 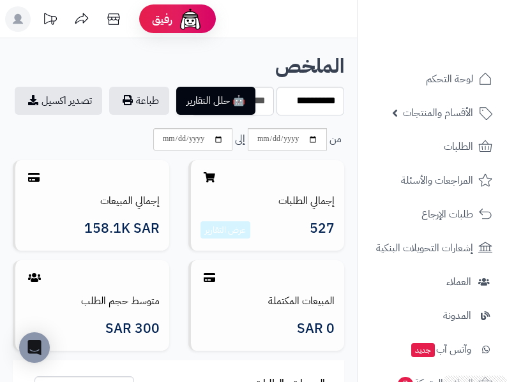 I want to click on span: جديد, so click(x=423, y=351).